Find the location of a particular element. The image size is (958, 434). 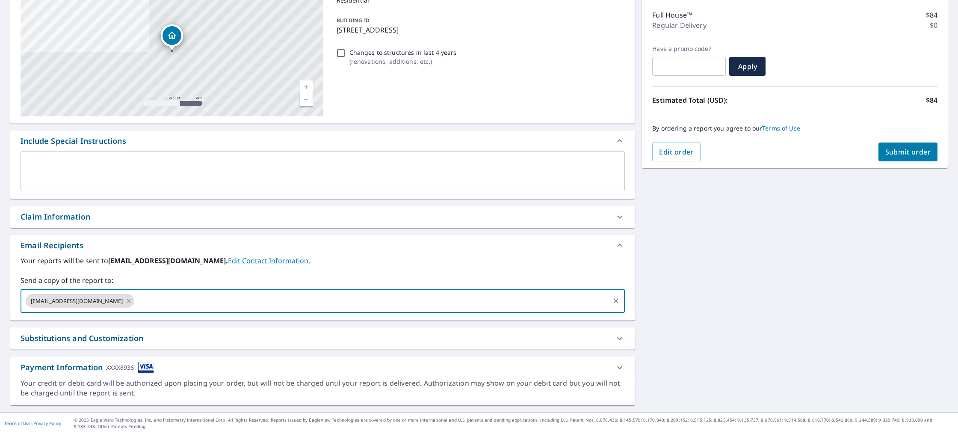

span: Submit order is located at coordinates (908, 152).